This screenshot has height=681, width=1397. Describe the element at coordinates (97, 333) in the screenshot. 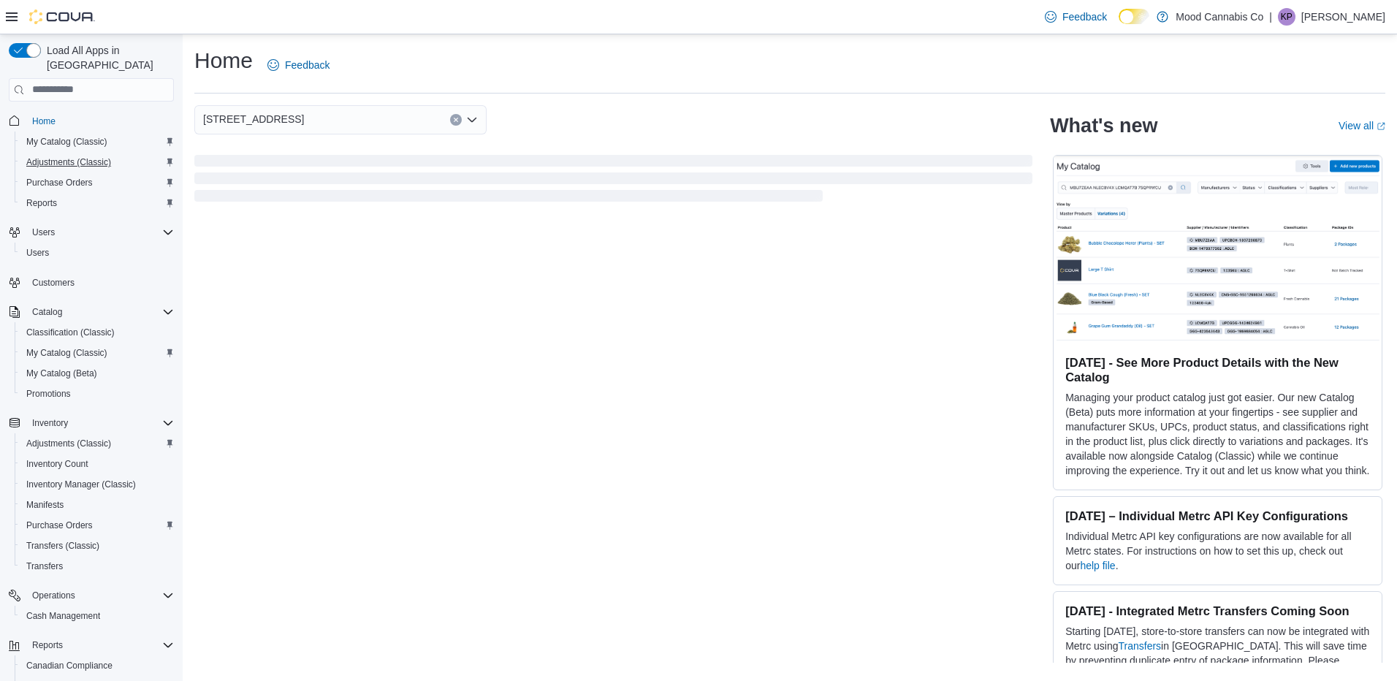

I see `span: Classification (Classic)` at that location.